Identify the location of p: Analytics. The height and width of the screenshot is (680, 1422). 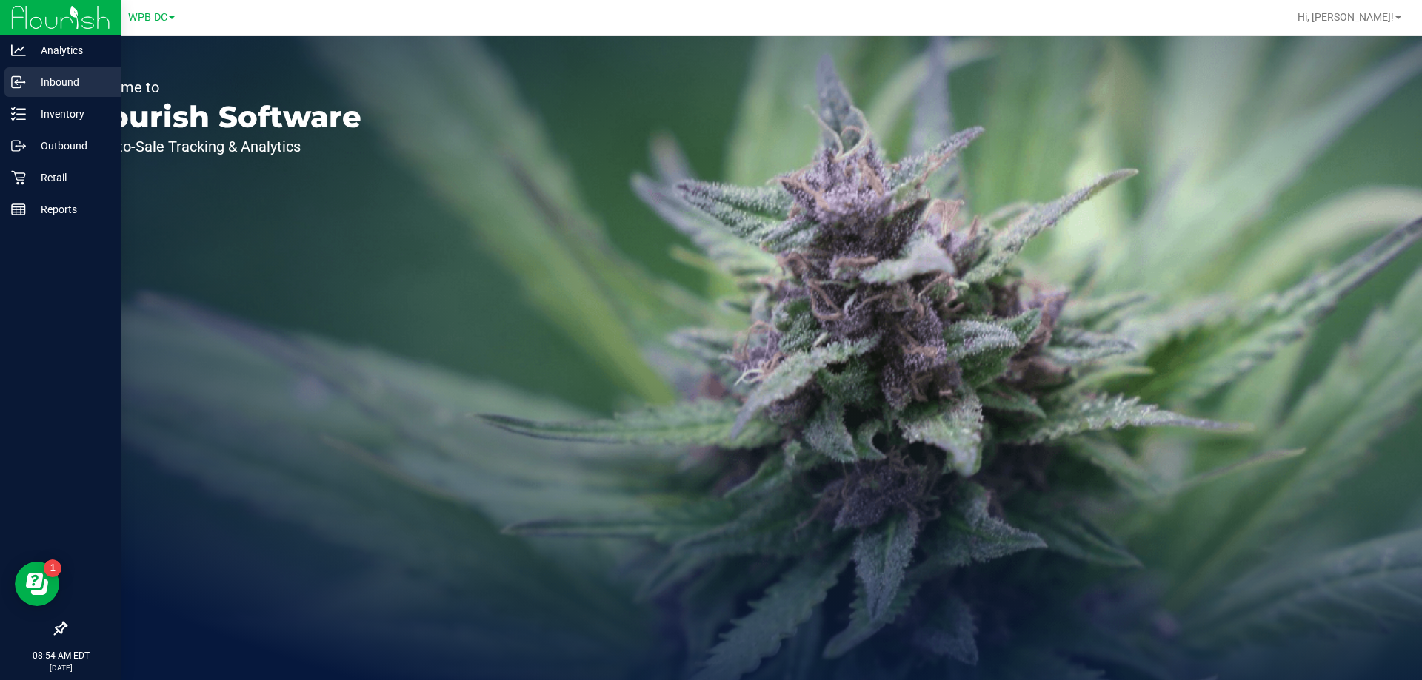
(70, 50).